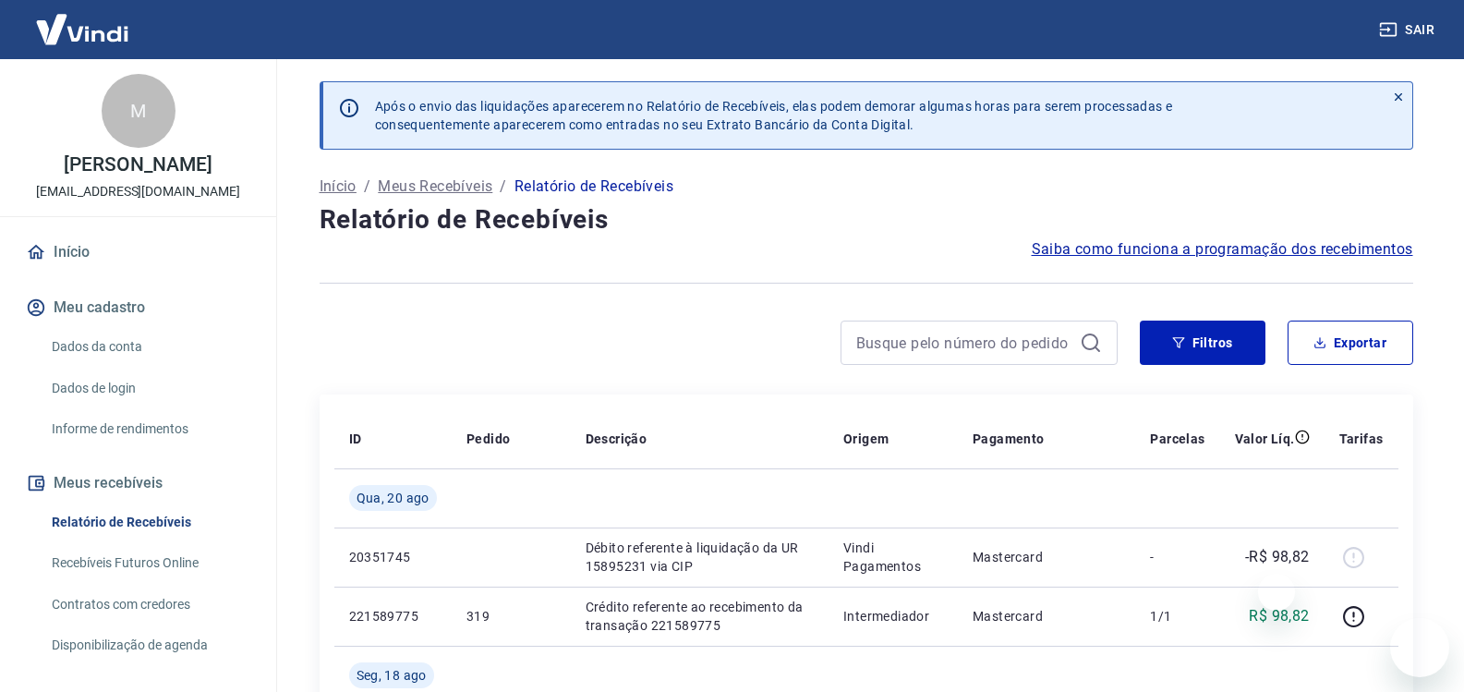 The width and height of the screenshot is (1464, 692). I want to click on button: Meus recebíveis, so click(138, 483).